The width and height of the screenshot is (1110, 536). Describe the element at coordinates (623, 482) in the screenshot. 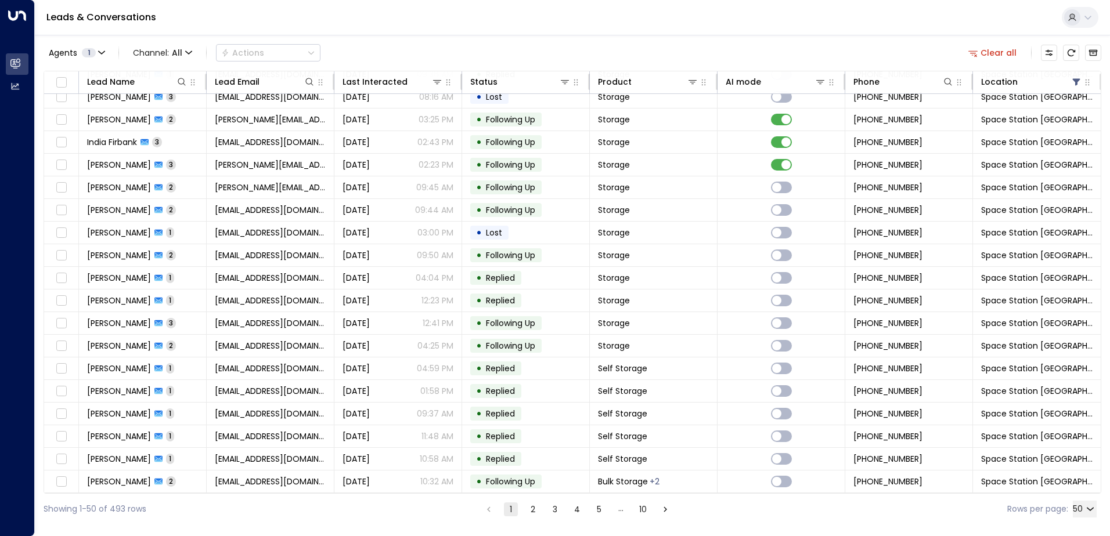

I see `span: Bulk Storage` at that location.